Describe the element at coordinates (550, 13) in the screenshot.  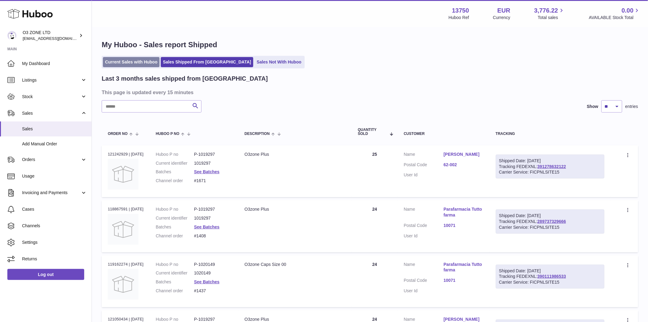
I see `a: 3,776.22 Total sales` at that location.